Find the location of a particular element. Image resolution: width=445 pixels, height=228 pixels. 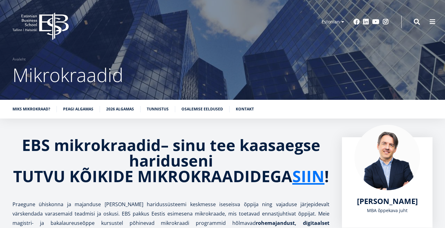

div: MBA õppekava juht is located at coordinates (387, 211).